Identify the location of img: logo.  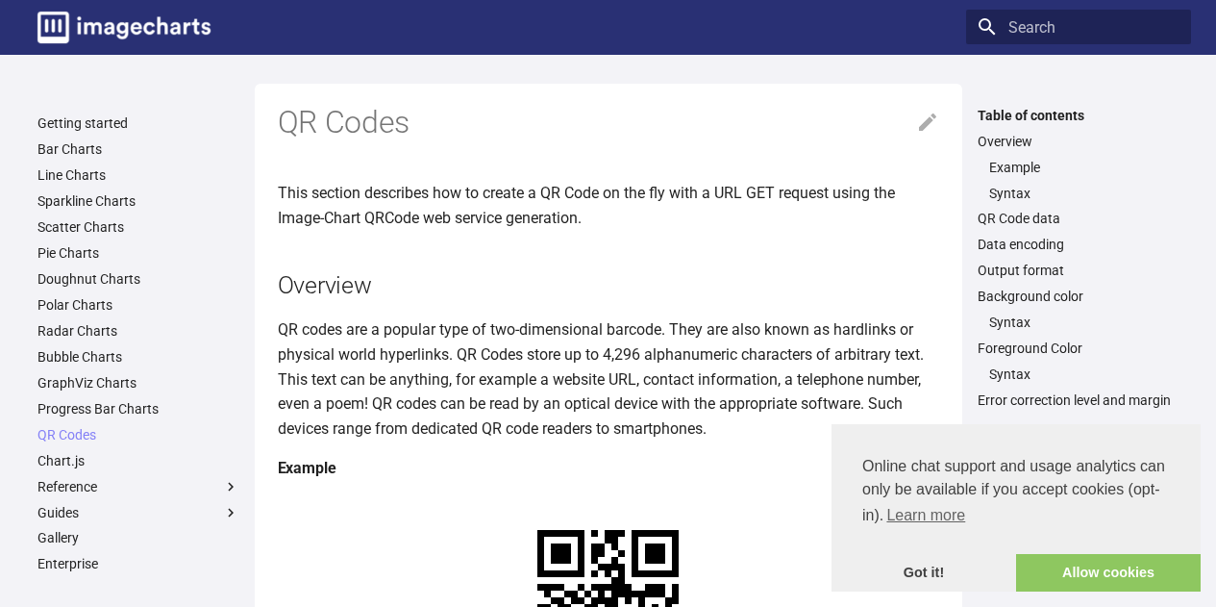
(124, 27).